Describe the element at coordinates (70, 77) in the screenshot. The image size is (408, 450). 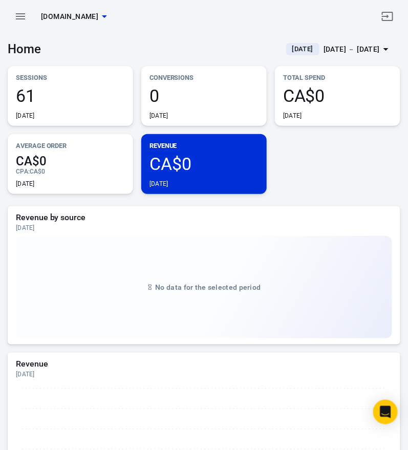
I see `p: Sessions` at that location.